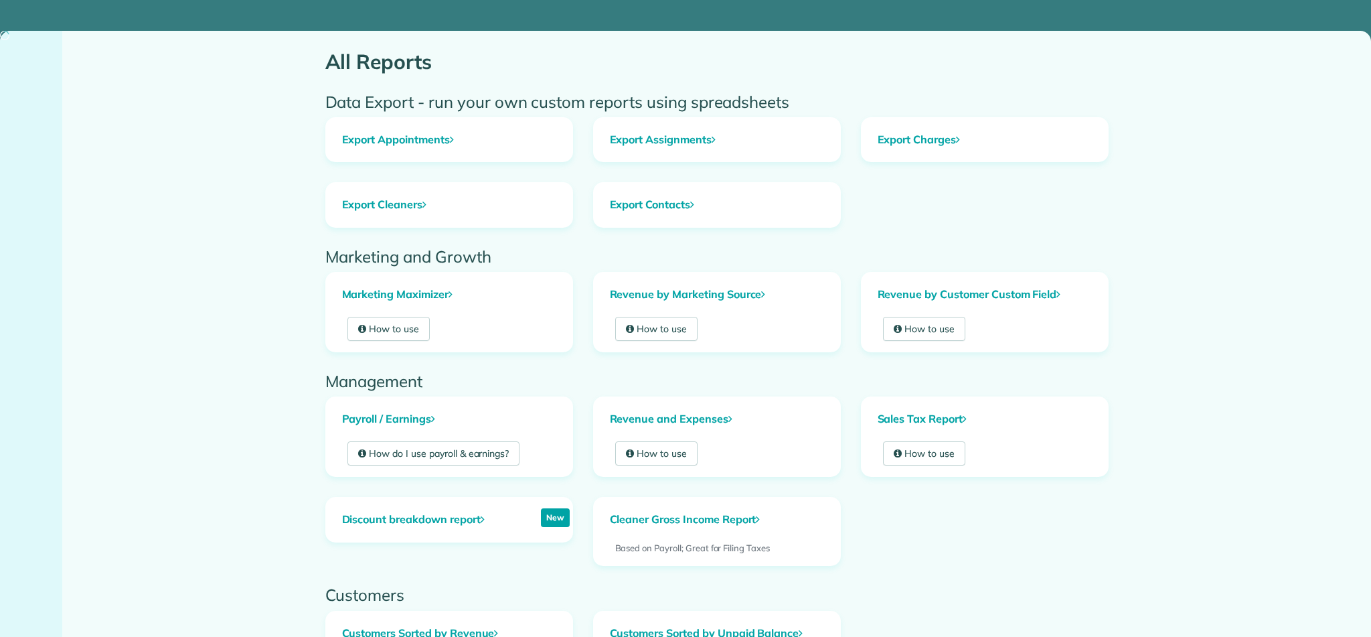 The width and height of the screenshot is (1371, 637). What do you see at coordinates (449, 295) in the screenshot?
I see `a: Marketing Maximizer` at bounding box center [449, 295].